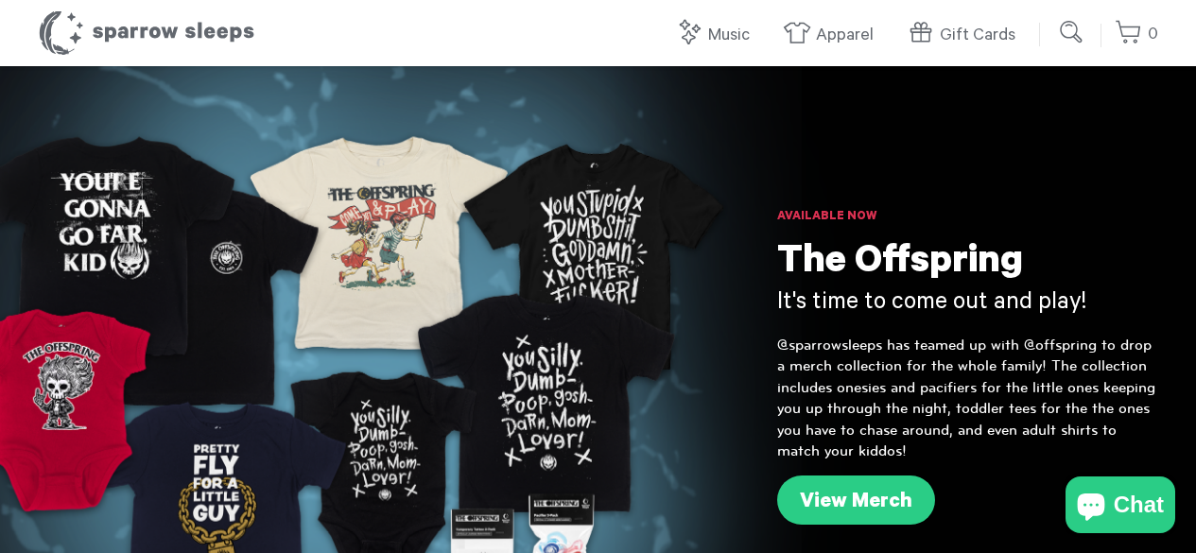  What do you see at coordinates (1137, 34) in the screenshot?
I see `a: 0` at bounding box center [1137, 34].